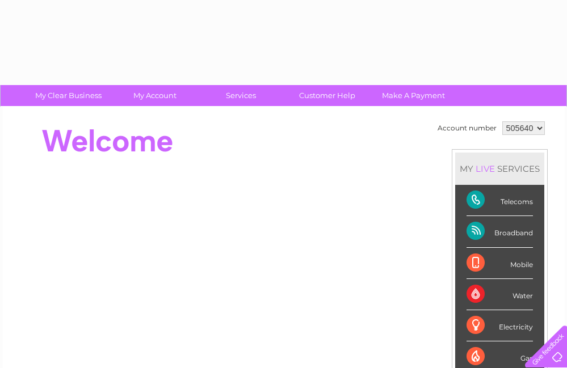 Image resolution: width=567 pixels, height=368 pixels. Describe the element at coordinates (499, 200) in the screenshot. I see `div: Telecoms` at that location.